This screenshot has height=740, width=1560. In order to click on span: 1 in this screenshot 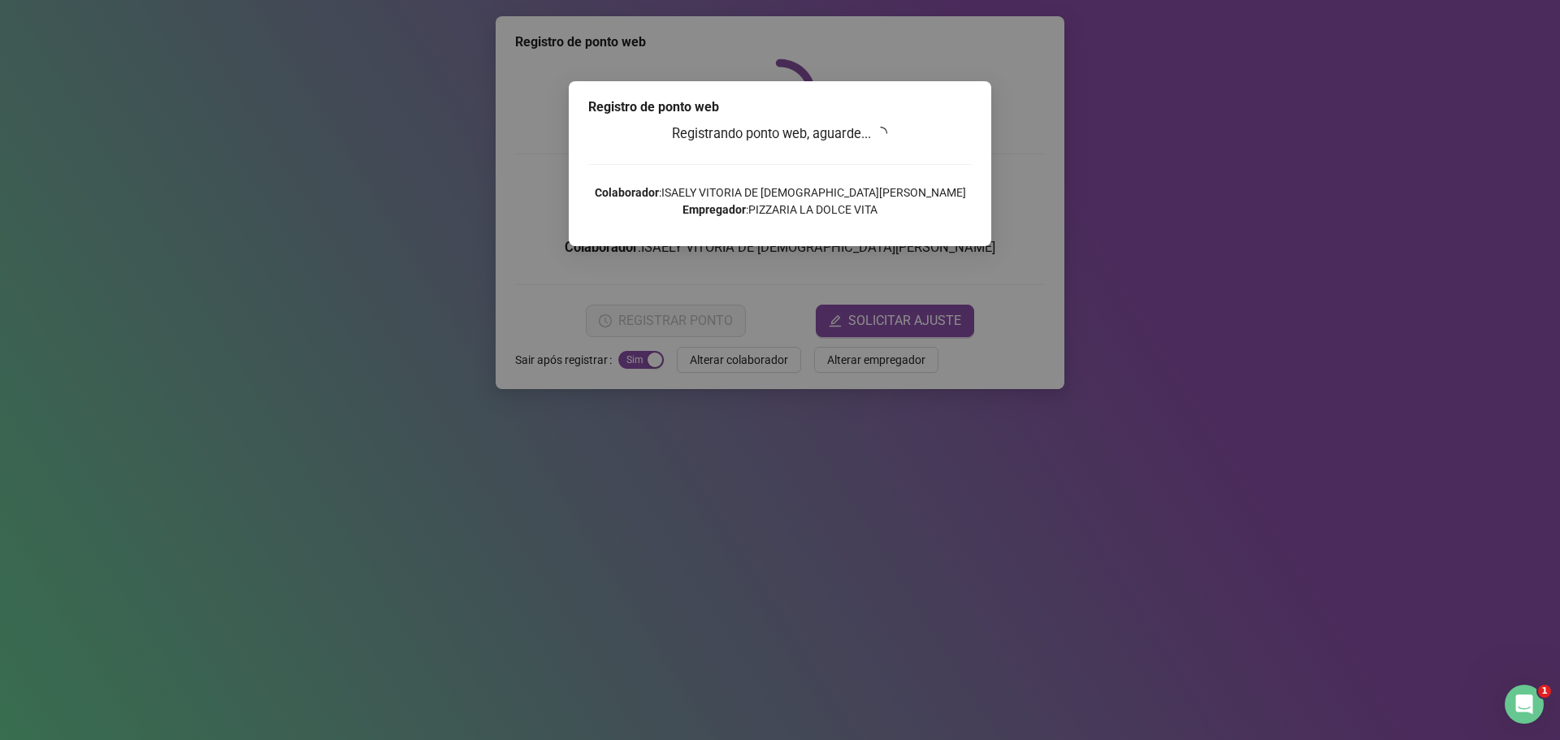, I will do `click(1545, 691)`.